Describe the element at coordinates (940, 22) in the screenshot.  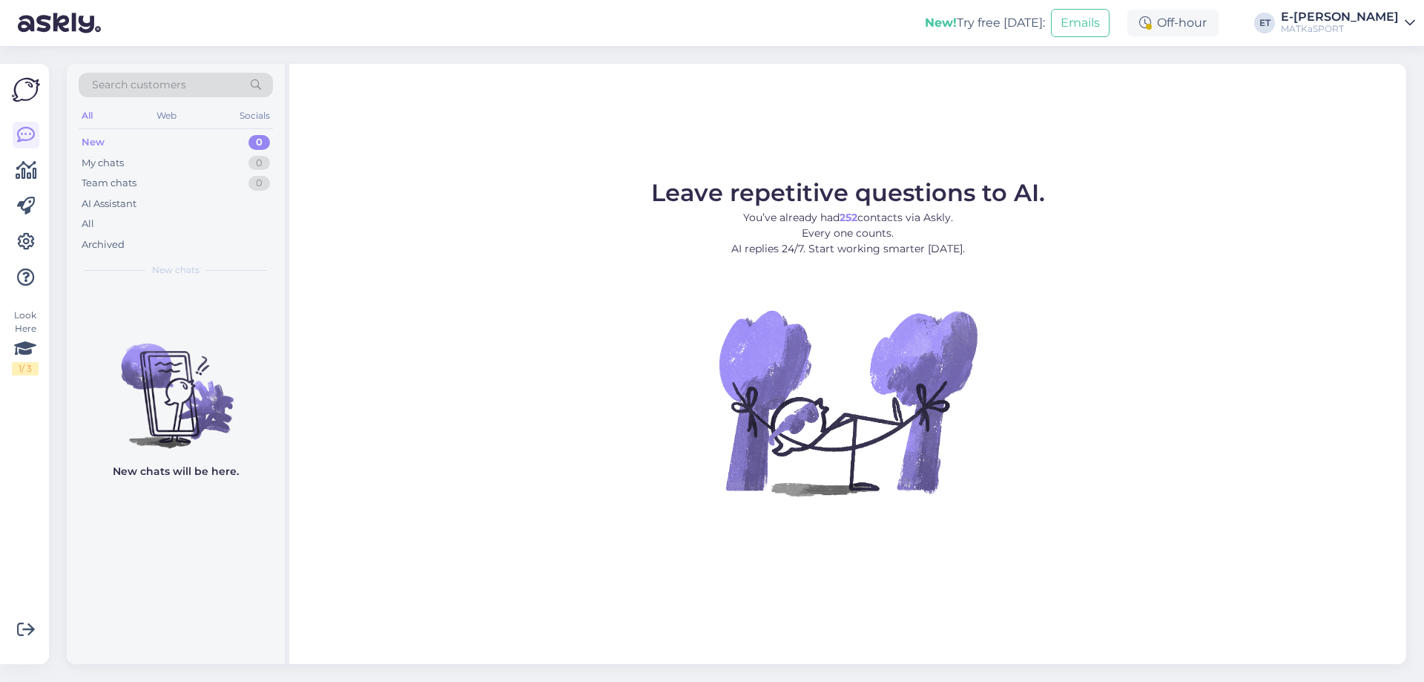
I see `b: New!` at that location.